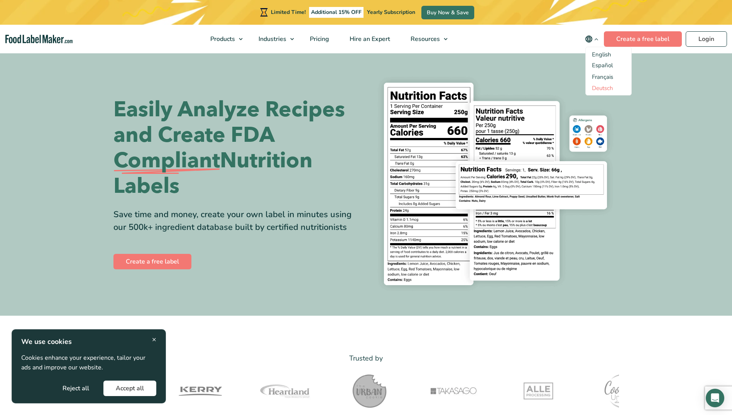 The width and height of the screenshot is (732, 415). What do you see at coordinates (426, 39) in the screenshot?
I see `a: Resources` at bounding box center [426, 39].